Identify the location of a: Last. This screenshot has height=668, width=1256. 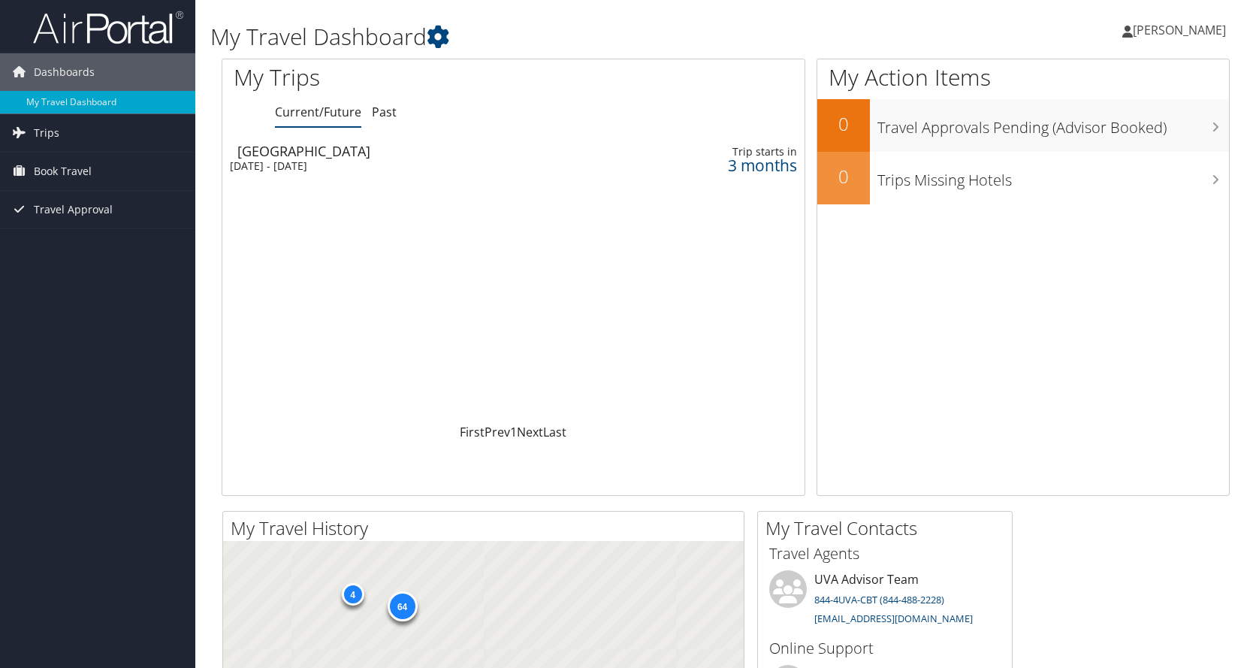
(554, 432).